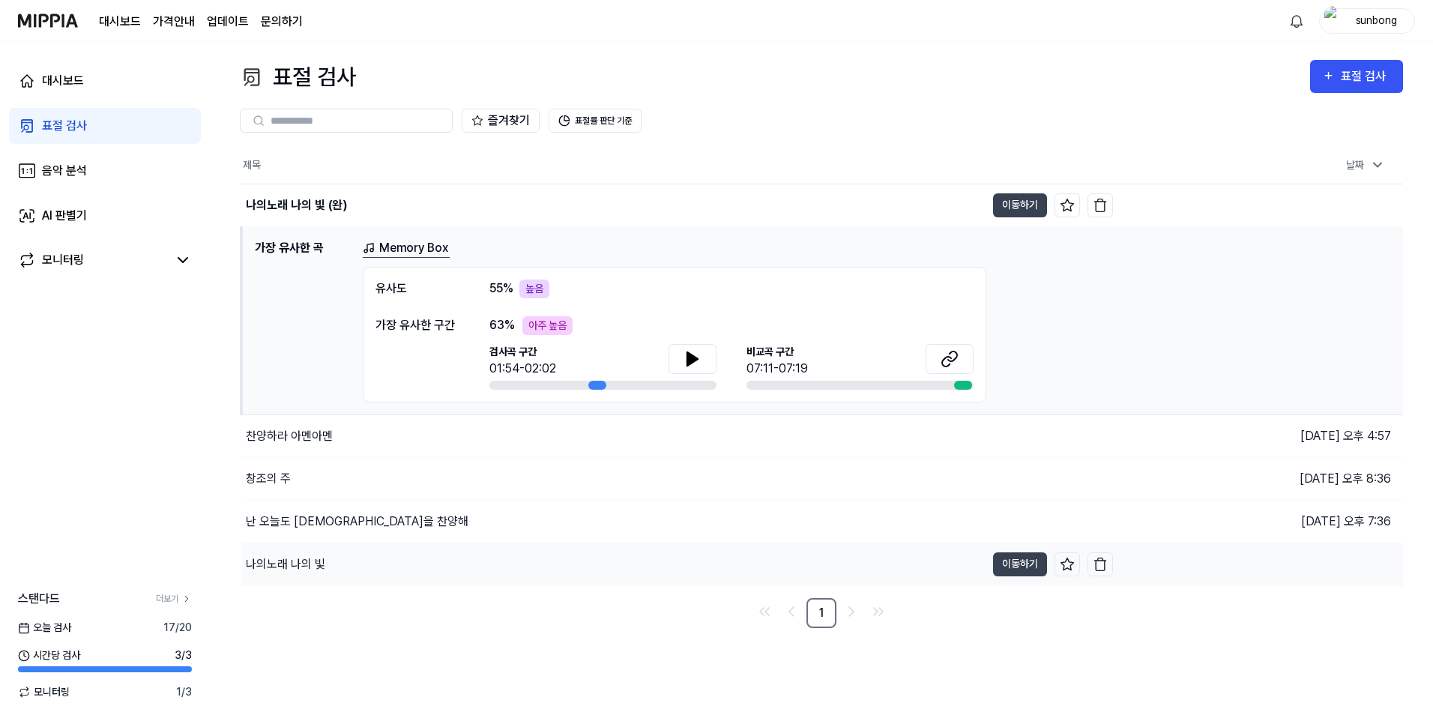 The width and height of the screenshot is (1433, 721). I want to click on span: 스탠다드, so click(39, 599).